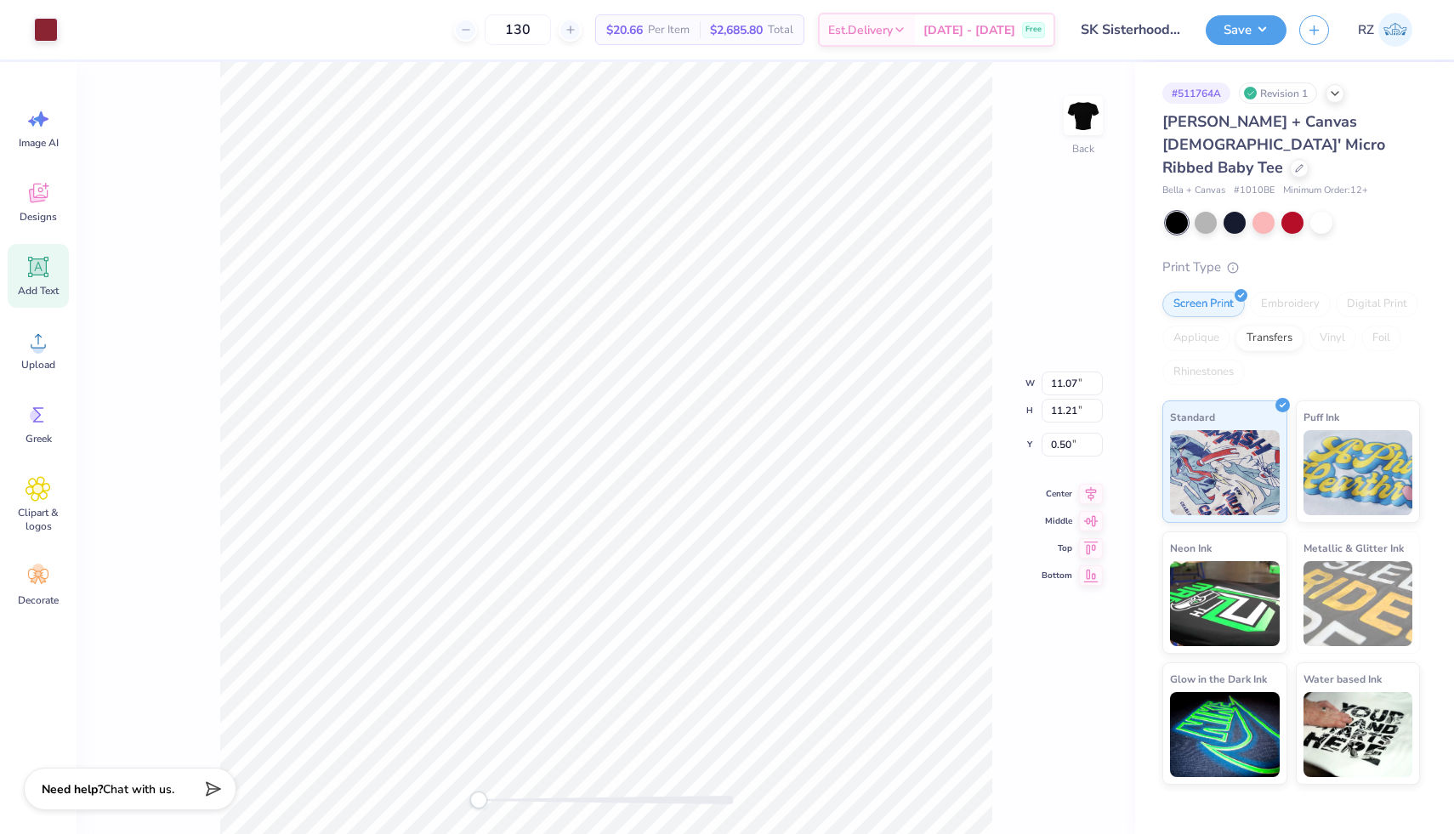 This screenshot has height=834, width=1454. What do you see at coordinates (1218, 678) in the screenshot?
I see `span: Glow in the Dark Ink` at bounding box center [1218, 678].